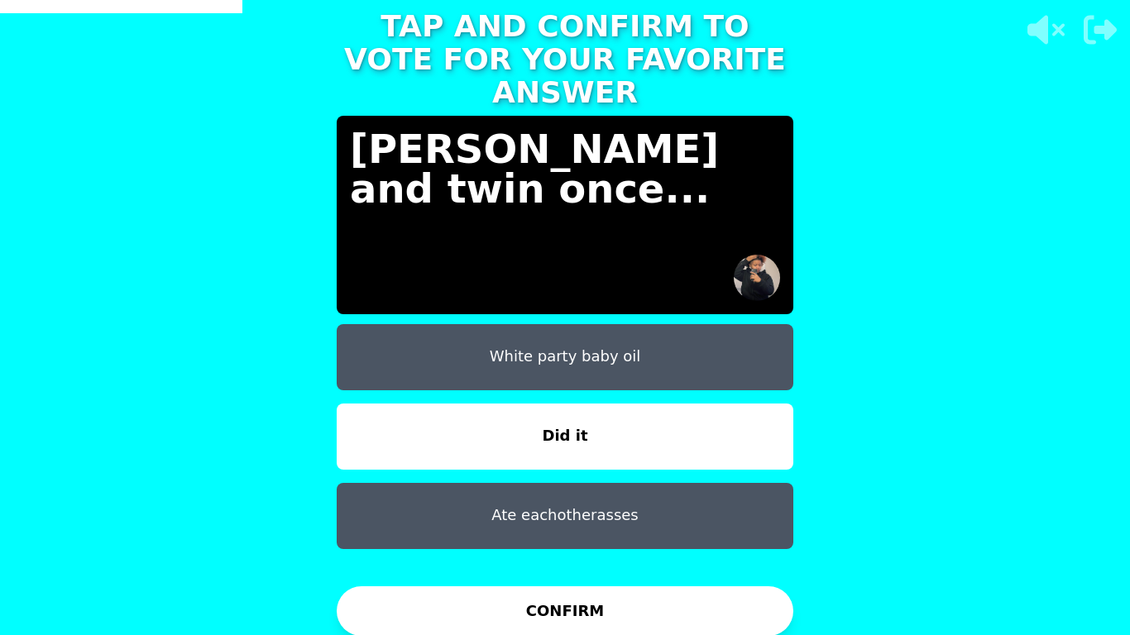 This screenshot has width=1130, height=635. I want to click on img: hot seat user avatar, so click(757, 278).